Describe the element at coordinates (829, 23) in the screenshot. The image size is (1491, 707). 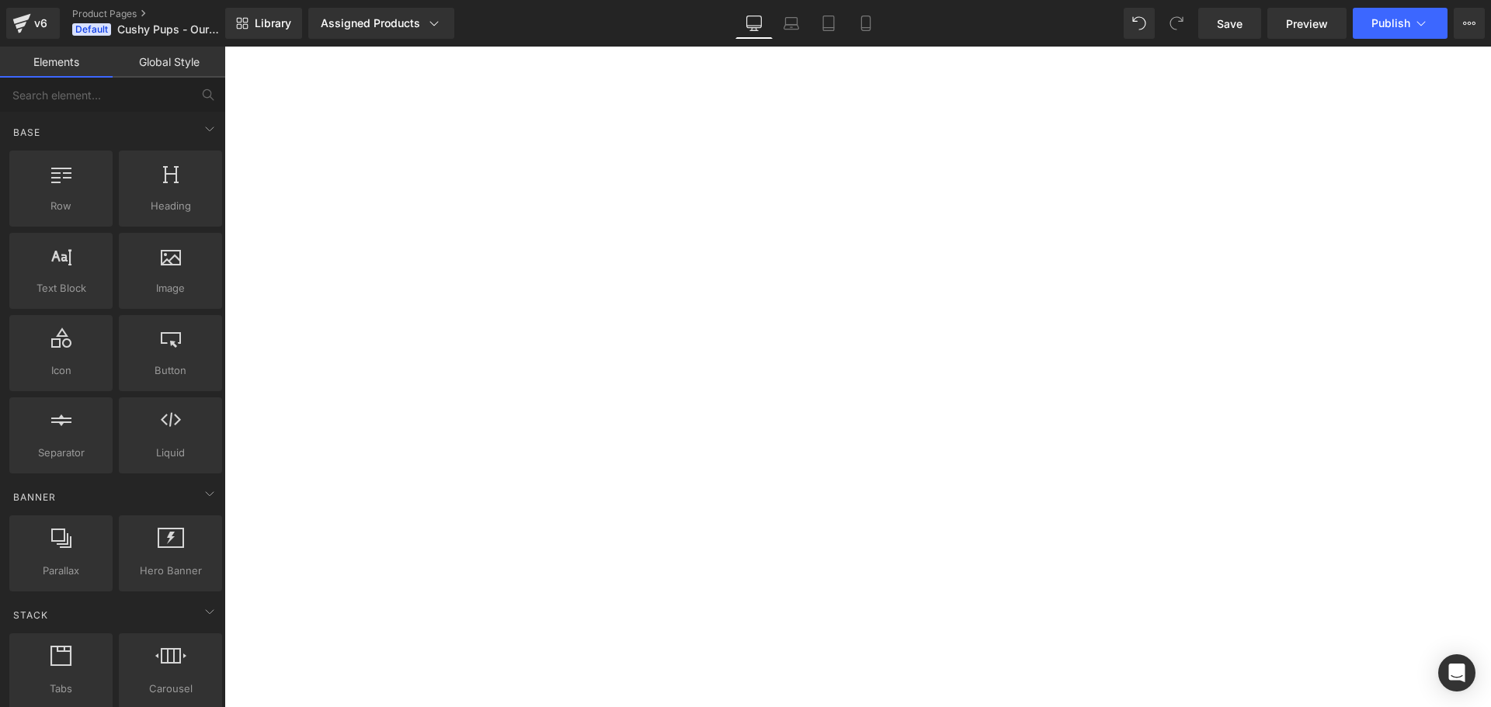
I see `a: Tablet` at that location.